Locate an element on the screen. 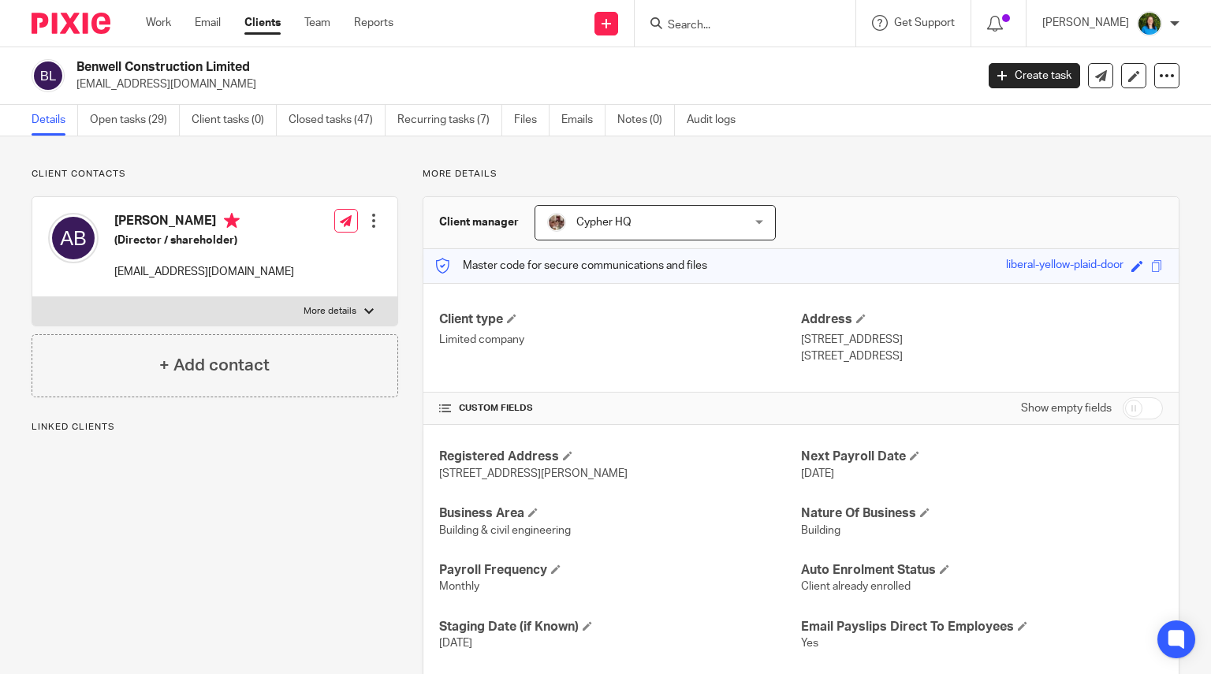 This screenshot has width=1211, height=674. a: Reports is located at coordinates (374, 23).